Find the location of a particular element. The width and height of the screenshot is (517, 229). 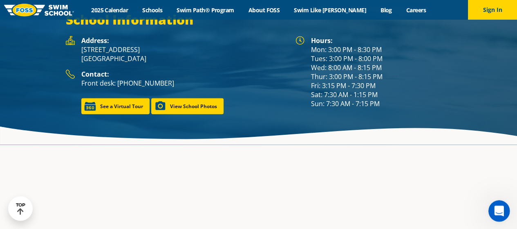

strong: Address: is located at coordinates (95, 40).